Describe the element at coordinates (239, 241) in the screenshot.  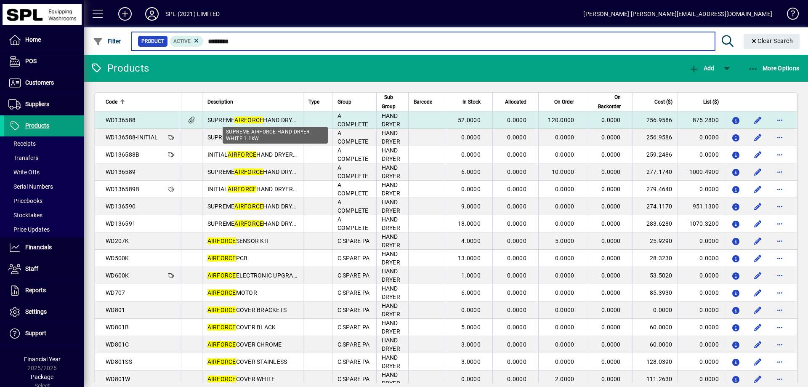
I see `span: SENSOR KIT` at that location.